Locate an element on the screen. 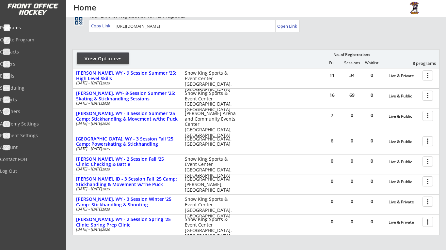 The width and height of the screenshot is (446, 250). div: Waitlist is located at coordinates (371, 63).